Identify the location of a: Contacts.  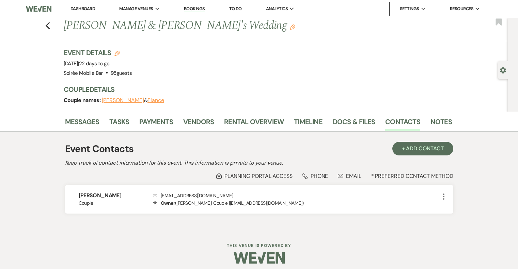
(402, 124).